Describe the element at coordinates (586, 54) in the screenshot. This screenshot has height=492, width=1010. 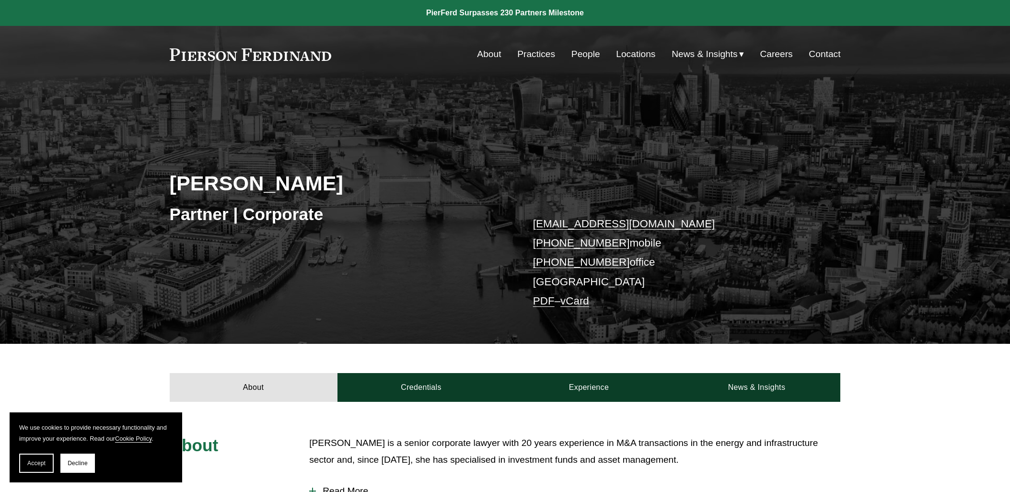
I see `a: People` at that location.